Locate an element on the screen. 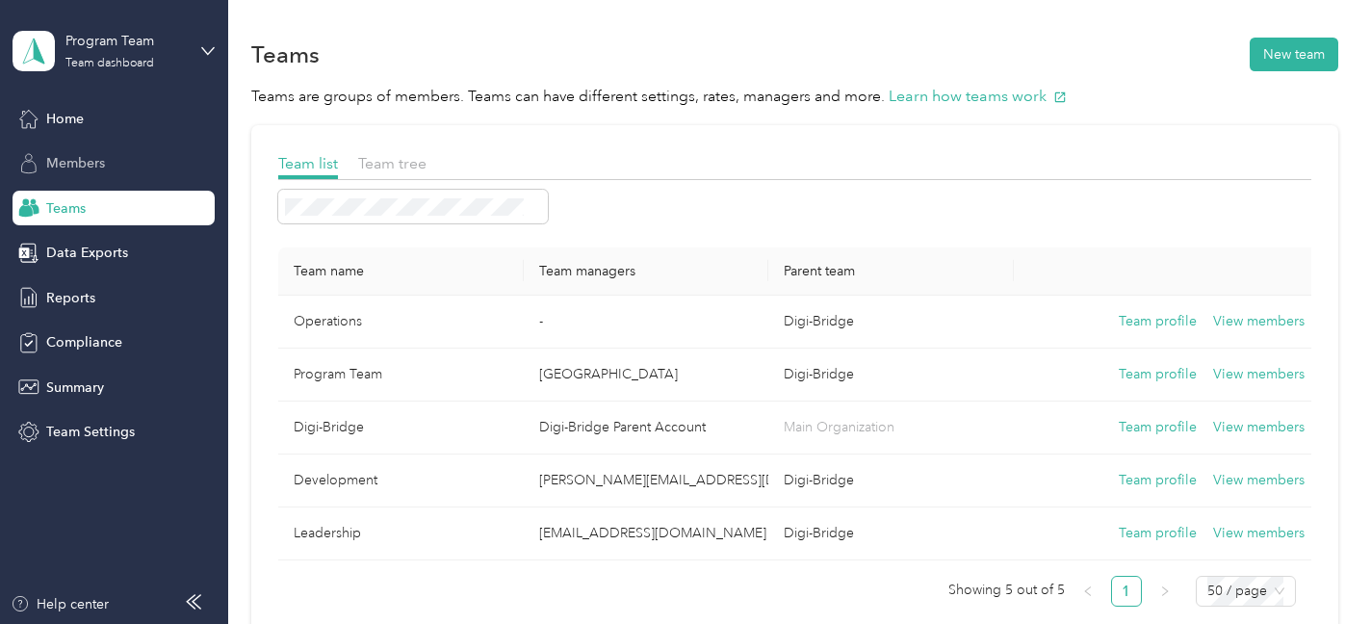 This screenshot has width=1371, height=624. th: Parent team is located at coordinates (890, 271).